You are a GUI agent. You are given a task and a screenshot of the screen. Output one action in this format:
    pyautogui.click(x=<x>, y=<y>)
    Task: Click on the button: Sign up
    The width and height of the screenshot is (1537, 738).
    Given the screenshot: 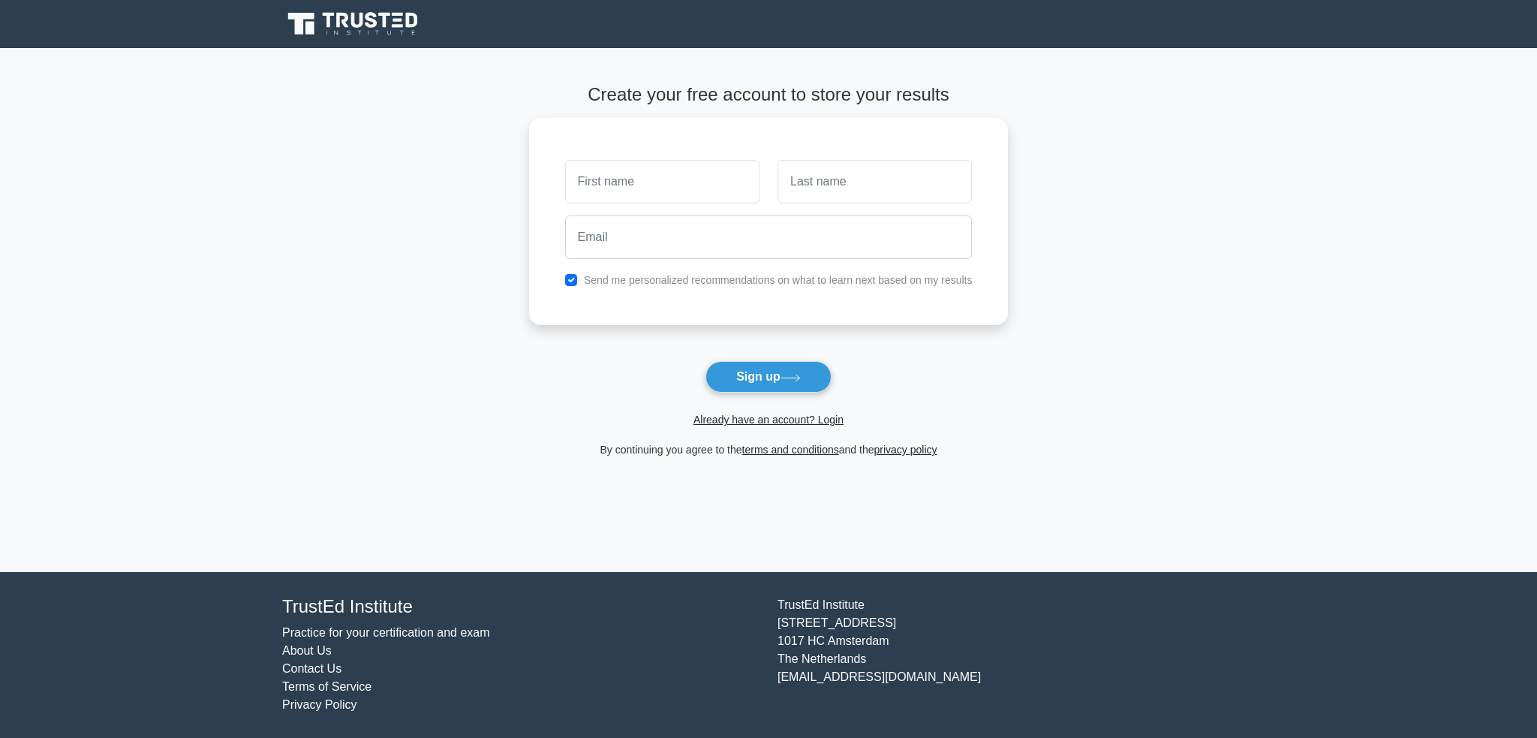 What is the action you would take?
    pyautogui.click(x=768, y=377)
    